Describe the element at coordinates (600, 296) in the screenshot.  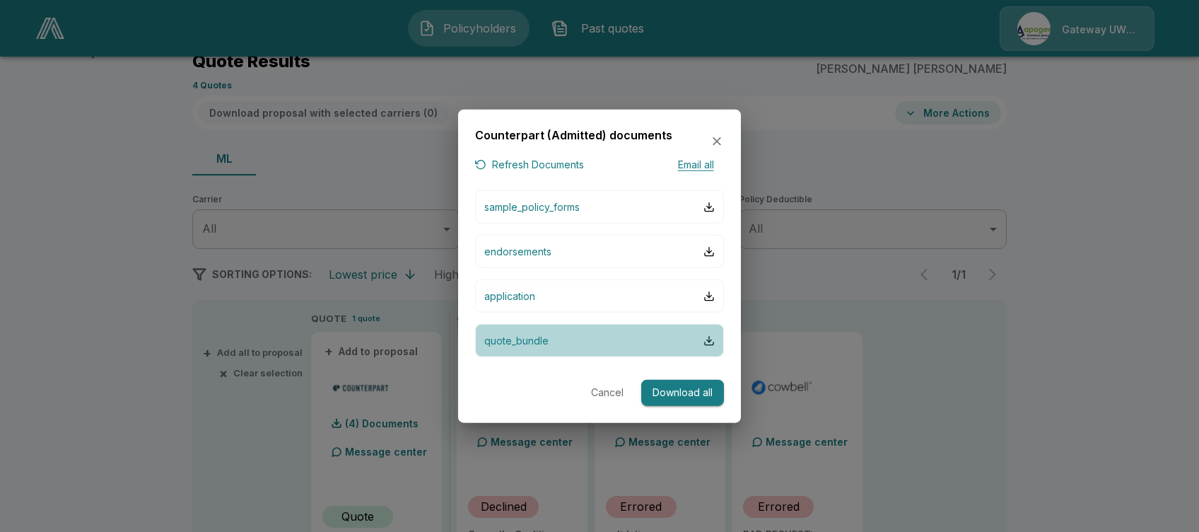
I see `button: application` at that location.